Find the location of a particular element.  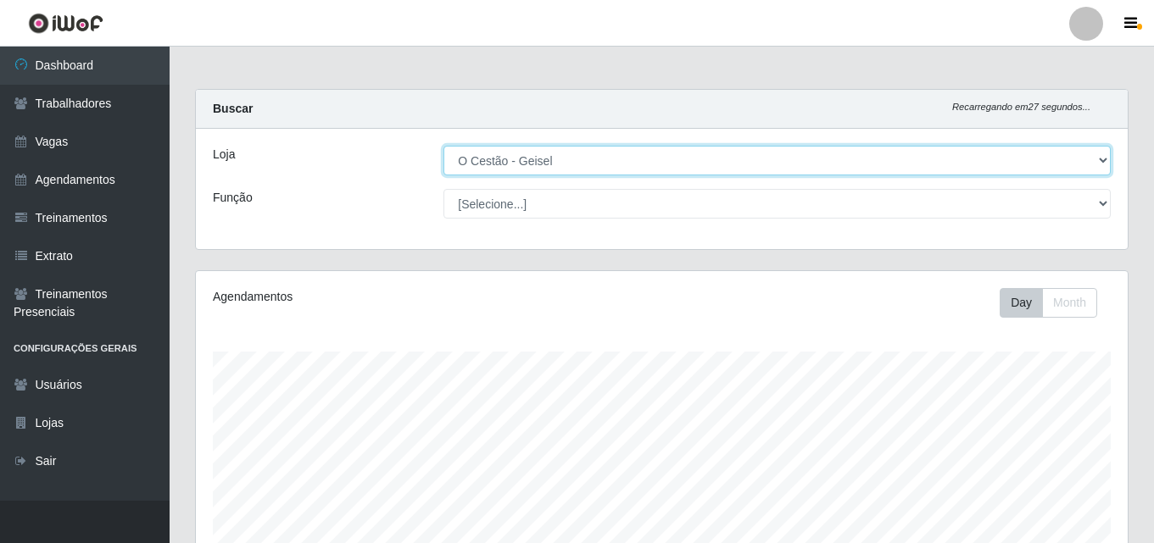

label: Função is located at coordinates (232, 197).